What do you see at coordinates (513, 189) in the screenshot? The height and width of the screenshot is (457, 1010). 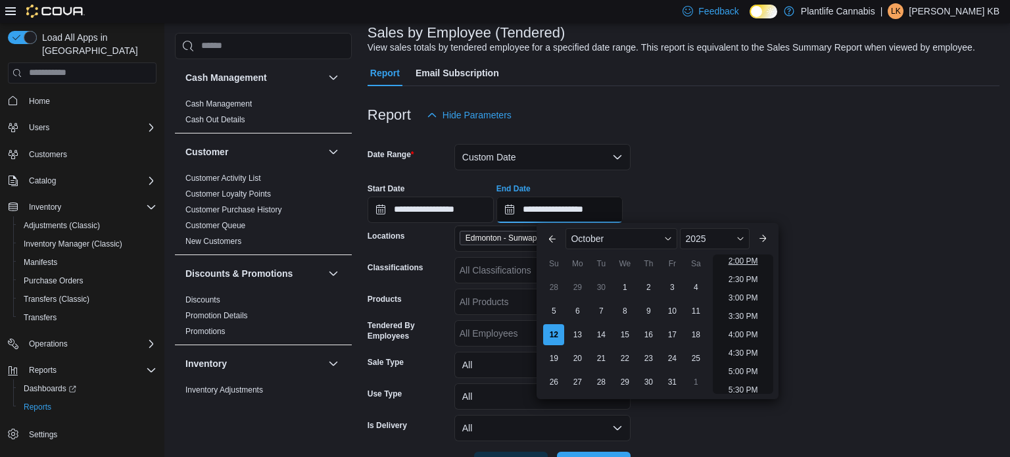 I see `label: End Date` at bounding box center [513, 189].